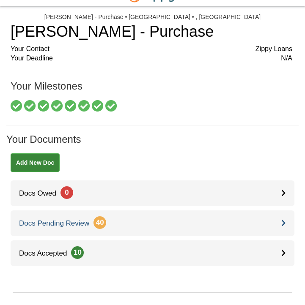 This screenshot has width=305, height=305. I want to click on span: Docs Accepted, so click(47, 253).